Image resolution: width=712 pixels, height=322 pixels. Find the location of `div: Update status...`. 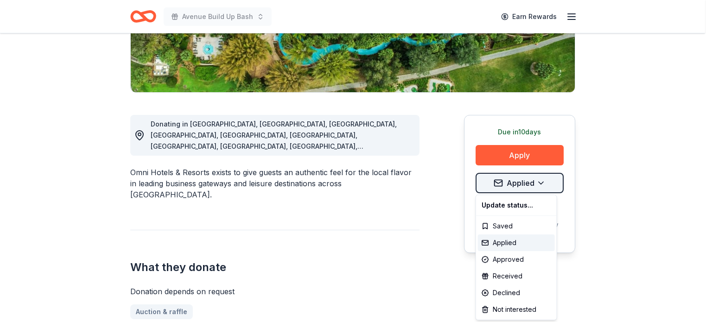

div: Update status... is located at coordinates (516, 205).